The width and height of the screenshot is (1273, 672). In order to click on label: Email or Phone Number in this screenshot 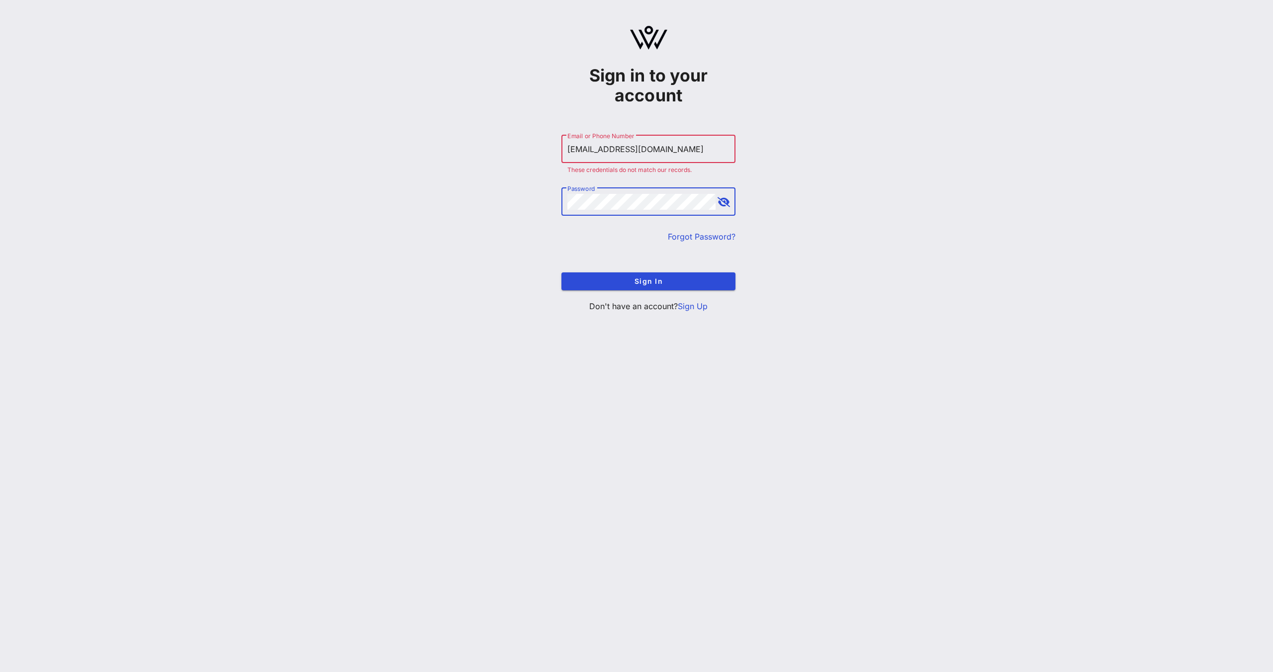, I will do `click(601, 136)`.